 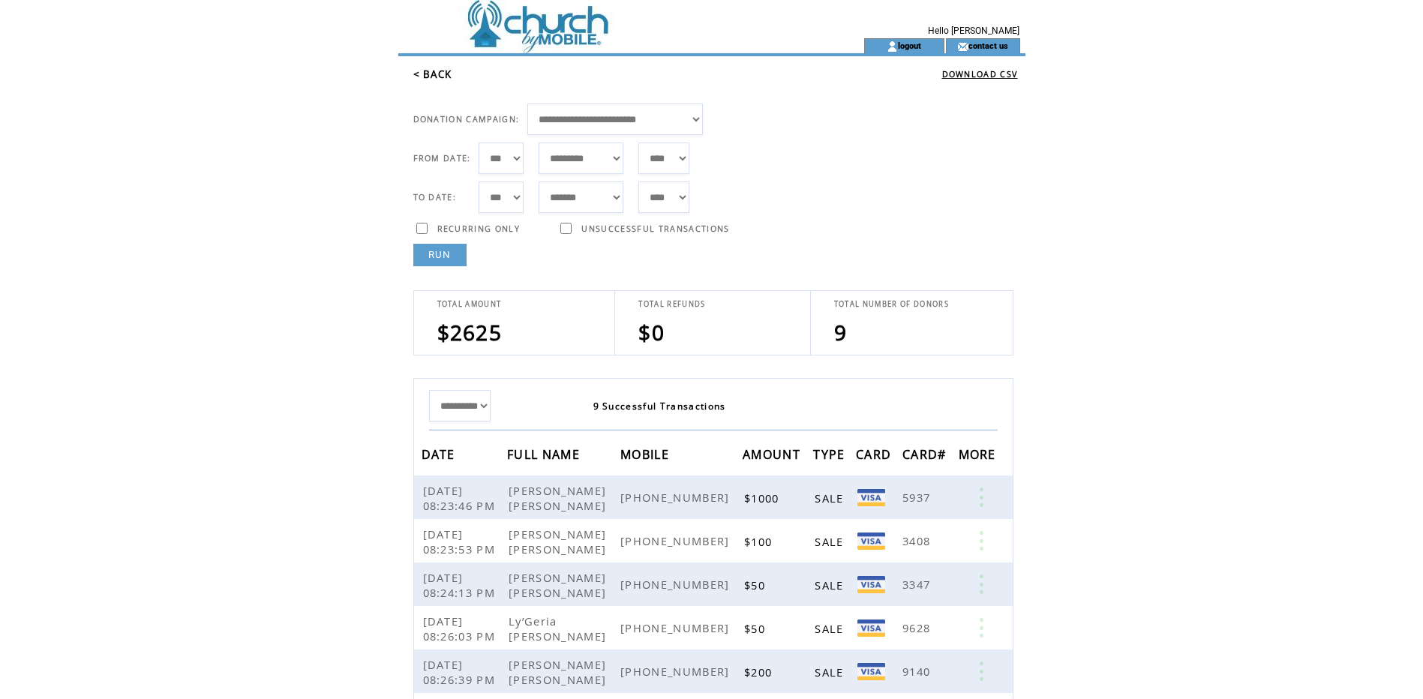 I want to click on span: 3347, so click(x=918, y=584).